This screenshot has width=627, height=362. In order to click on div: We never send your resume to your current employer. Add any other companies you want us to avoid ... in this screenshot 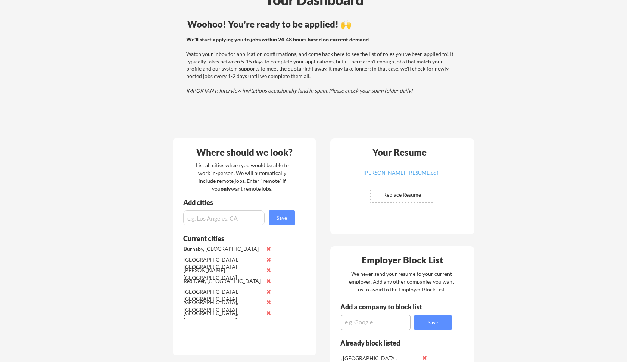, I will do `click(401, 281)`.